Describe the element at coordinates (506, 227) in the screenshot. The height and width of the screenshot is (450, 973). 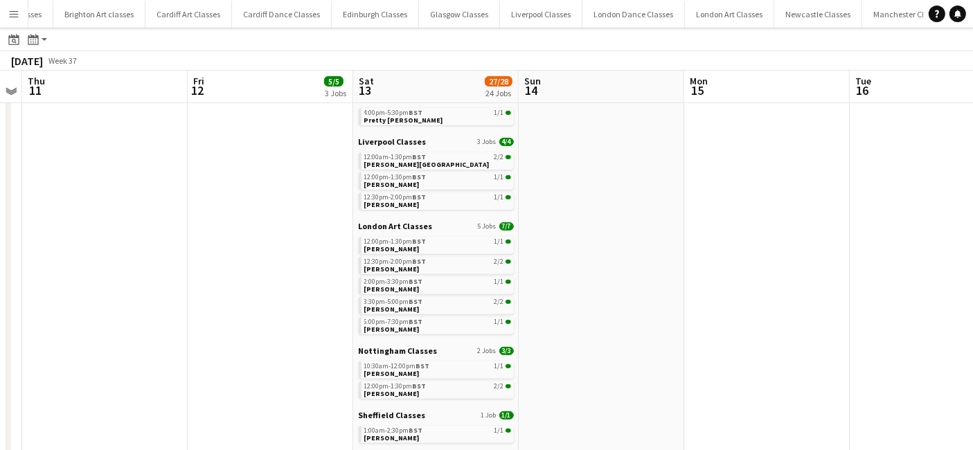
I see `span: 7/7` at that location.